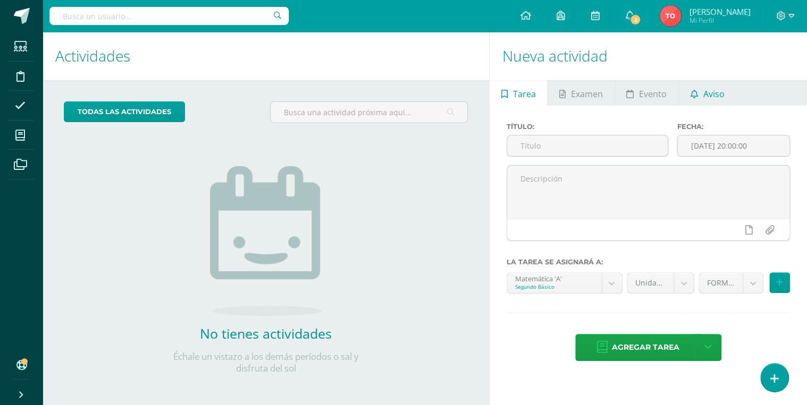  Describe the element at coordinates (580, 93) in the screenshot. I see `a: Examen` at that location.